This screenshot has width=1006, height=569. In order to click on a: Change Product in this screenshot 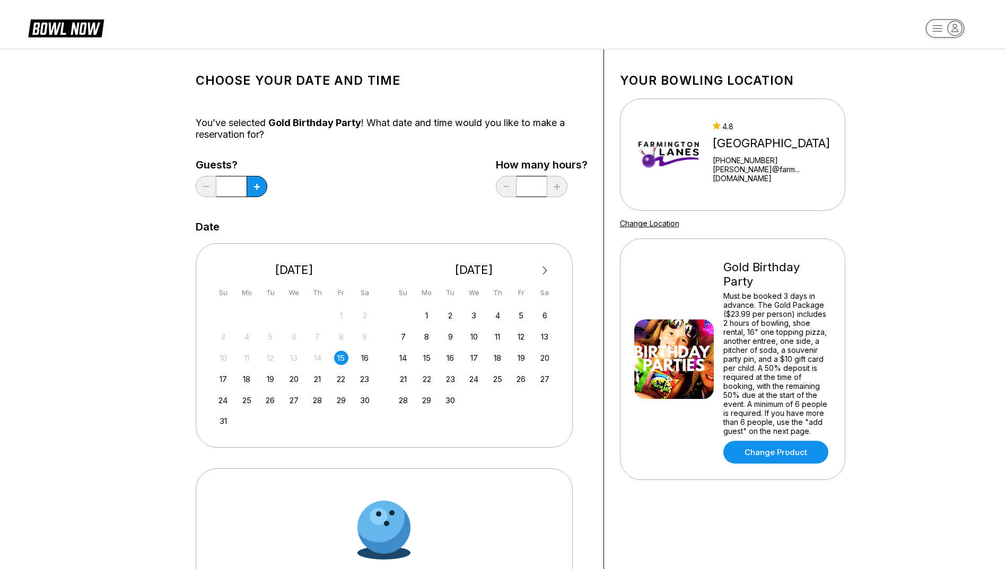, I will do `click(775, 452)`.